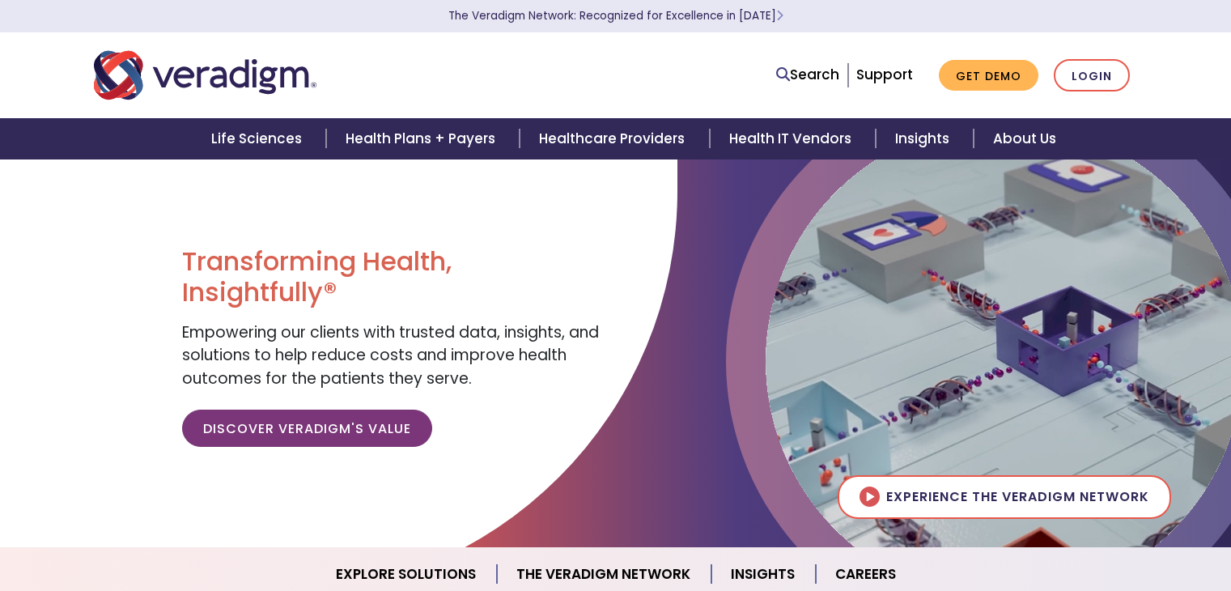  What do you see at coordinates (614, 138) in the screenshot?
I see `a: Healthcare Providers` at bounding box center [614, 138].